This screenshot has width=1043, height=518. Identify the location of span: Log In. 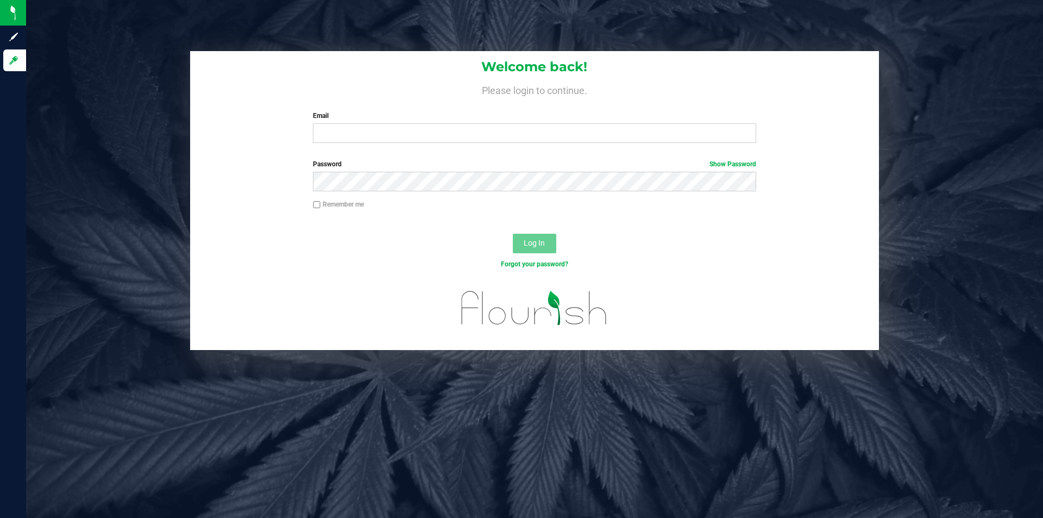
(534, 243).